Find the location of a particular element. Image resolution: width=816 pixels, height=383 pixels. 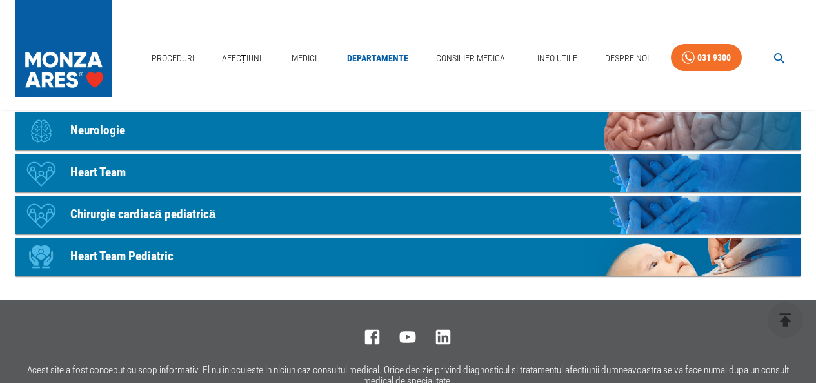

a: IconChirurgie cardiacă pediatrică is located at coordinates (408, 215).